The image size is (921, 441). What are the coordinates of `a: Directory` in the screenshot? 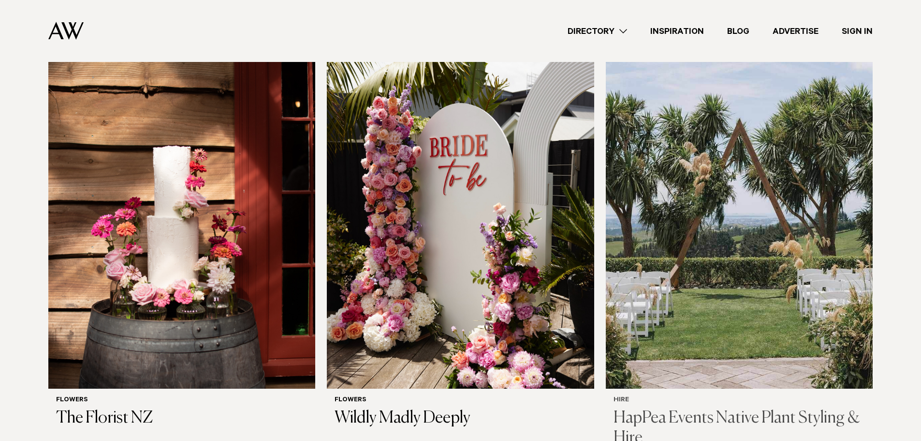 It's located at (597, 31).